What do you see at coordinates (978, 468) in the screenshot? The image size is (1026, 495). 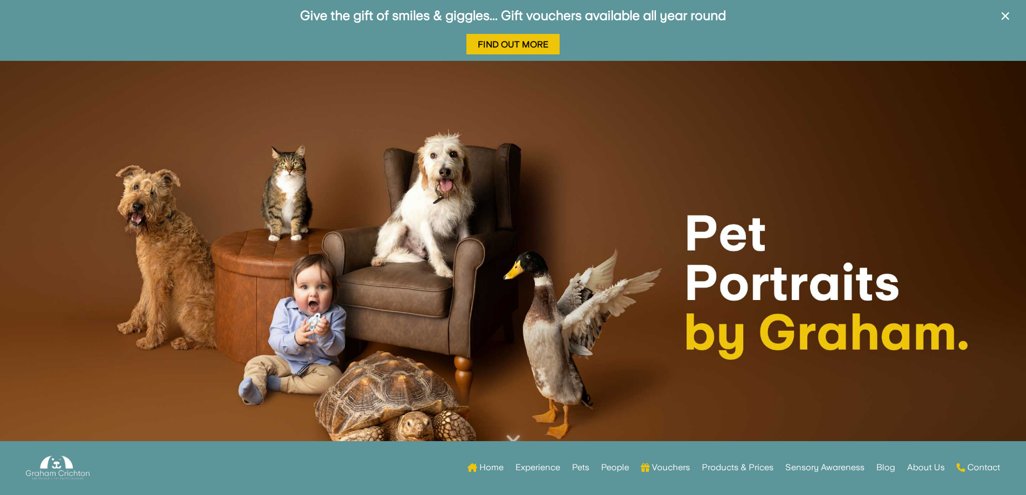 I see `a: Contact` at bounding box center [978, 468].